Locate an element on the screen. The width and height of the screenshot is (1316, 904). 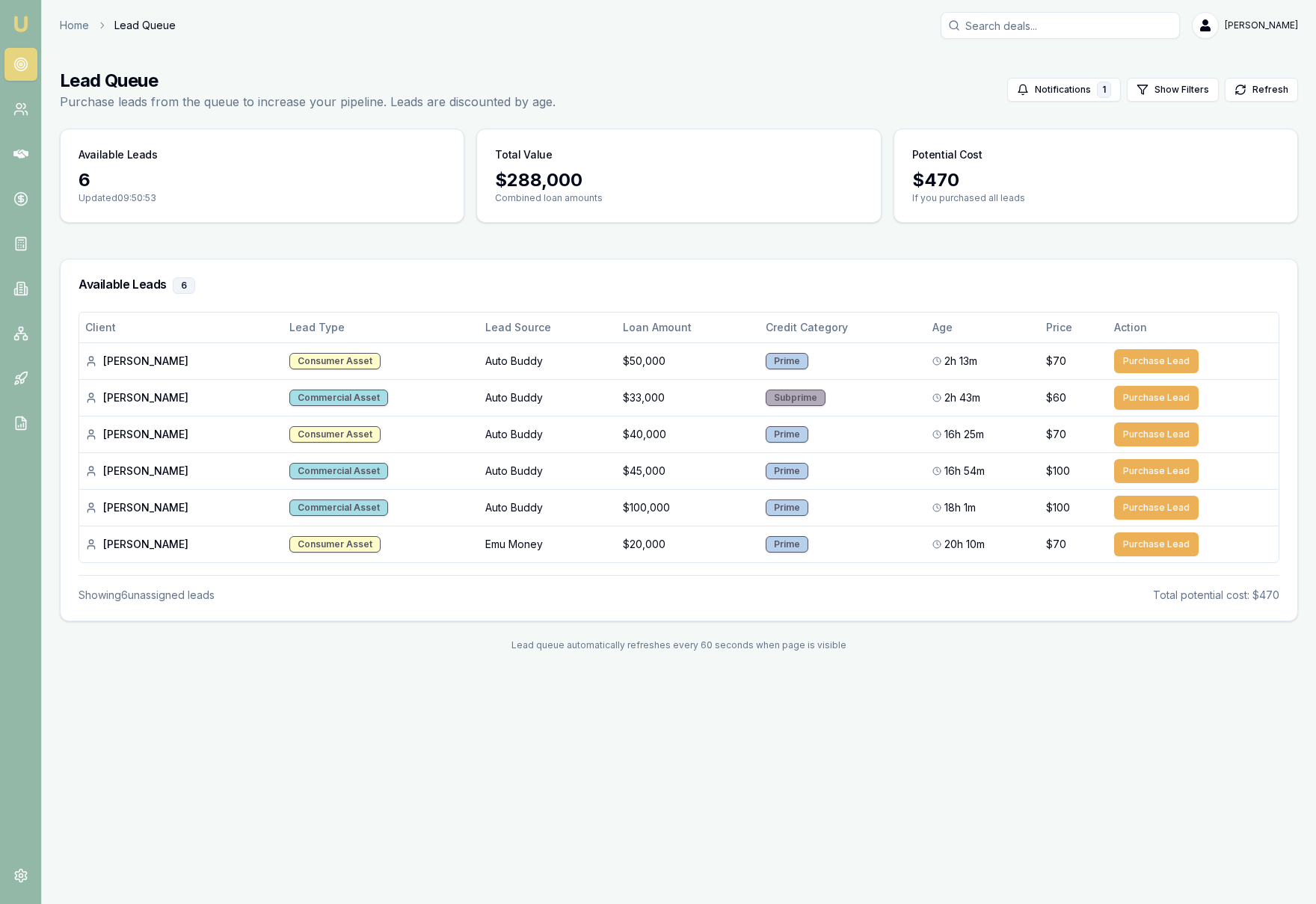
span: 20h 10m is located at coordinates (965, 544).